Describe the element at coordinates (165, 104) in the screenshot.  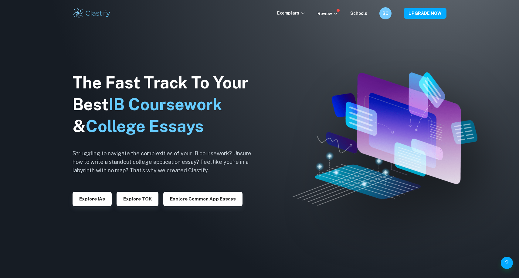
I see `span: IB Coursework` at that location.